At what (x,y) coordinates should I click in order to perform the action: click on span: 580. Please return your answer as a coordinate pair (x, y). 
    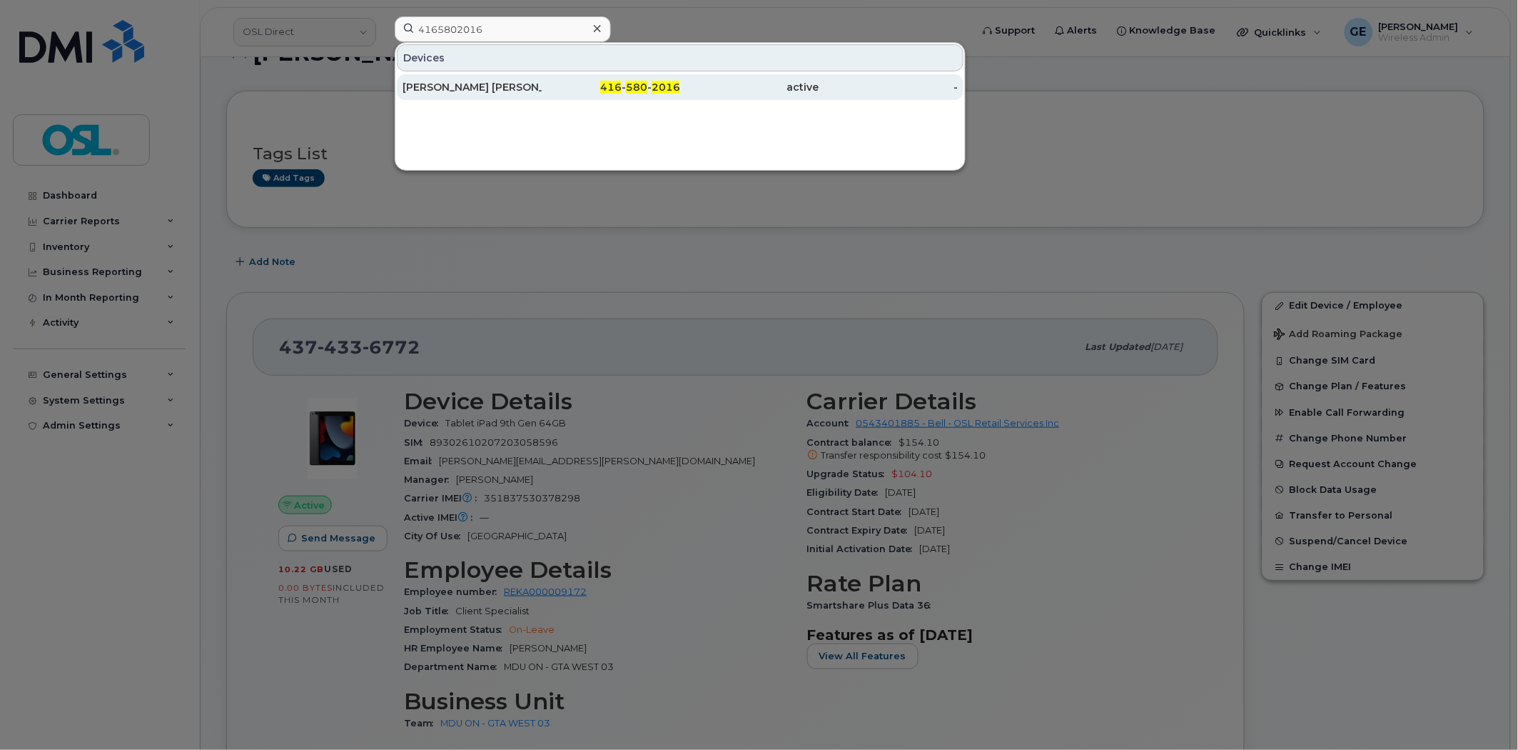
    Looking at the image, I should click on (637, 87).